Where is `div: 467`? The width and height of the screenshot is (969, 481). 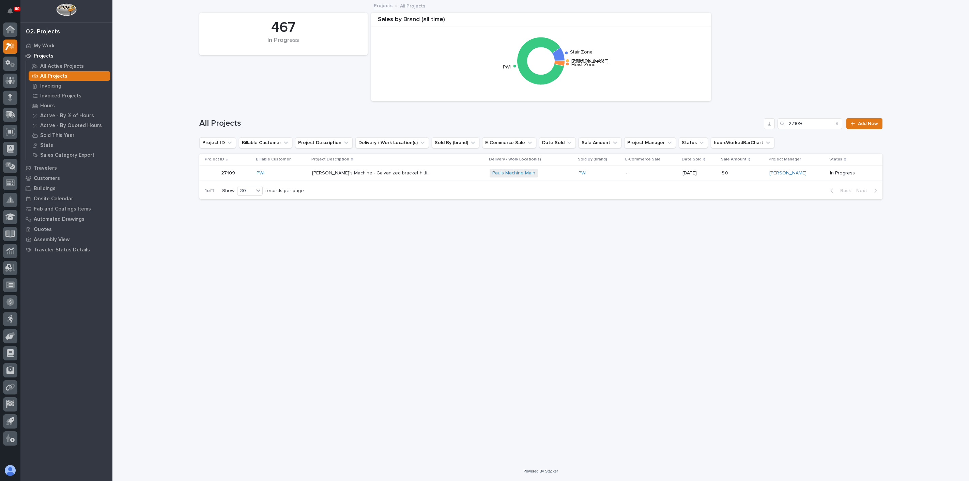 div: 467 is located at coordinates (283, 28).